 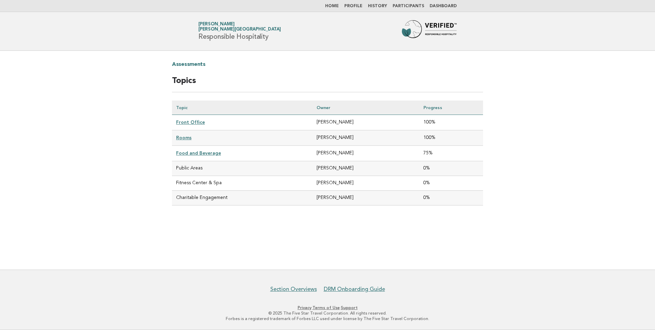 What do you see at coordinates (294, 289) in the screenshot?
I see `a: Section Overviews` at bounding box center [294, 289].